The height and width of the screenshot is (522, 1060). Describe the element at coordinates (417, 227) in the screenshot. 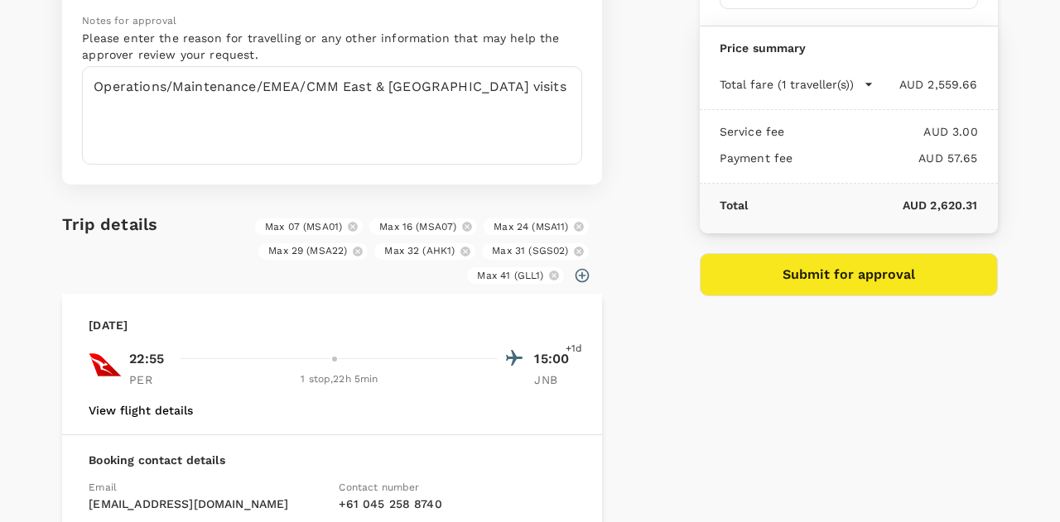

I see `span: Max 16 (MSA07)` at that location.